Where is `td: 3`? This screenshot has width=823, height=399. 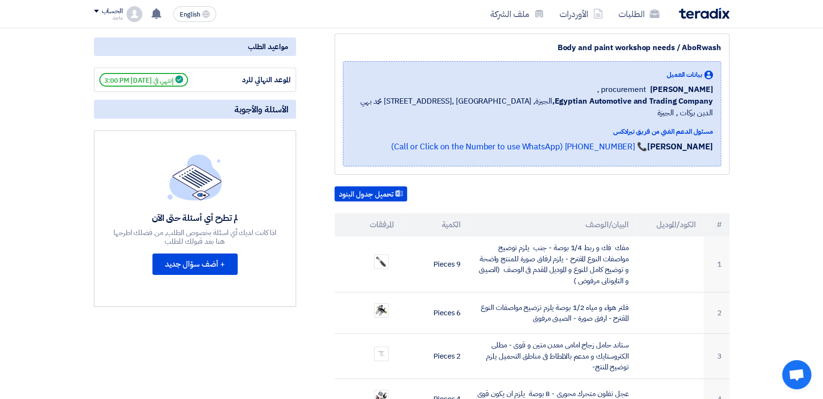 td: 3 is located at coordinates (716, 356).